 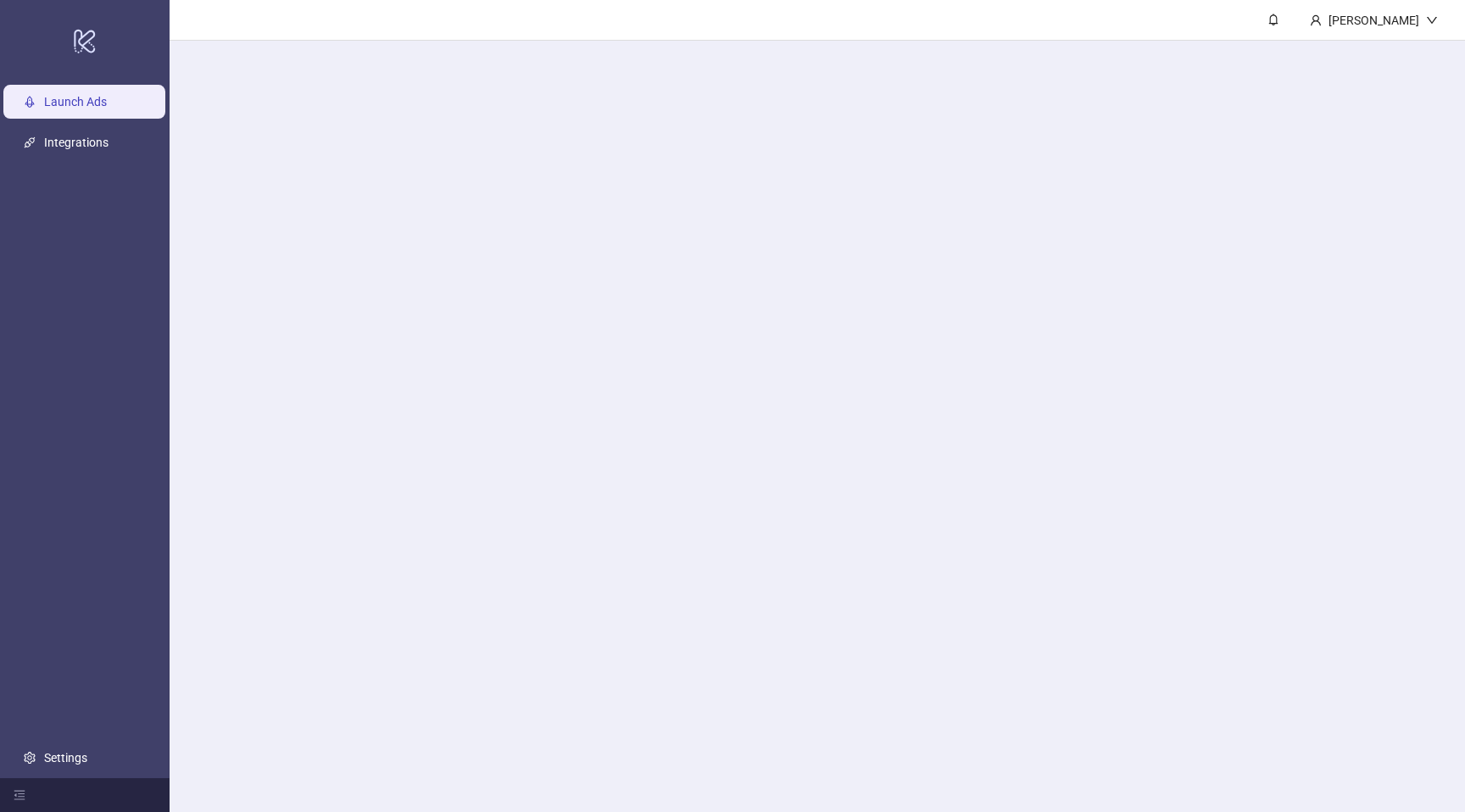 I want to click on a: Integrations, so click(x=76, y=143).